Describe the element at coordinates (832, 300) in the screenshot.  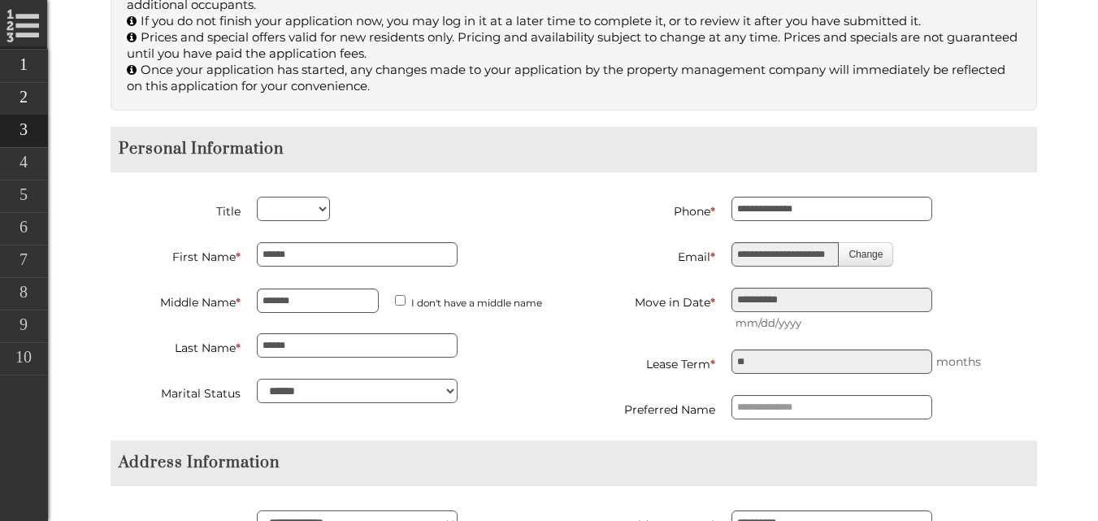
I see `input: Move in date, please enter date in the format of two digits month slash two digits day slash four...` at that location.